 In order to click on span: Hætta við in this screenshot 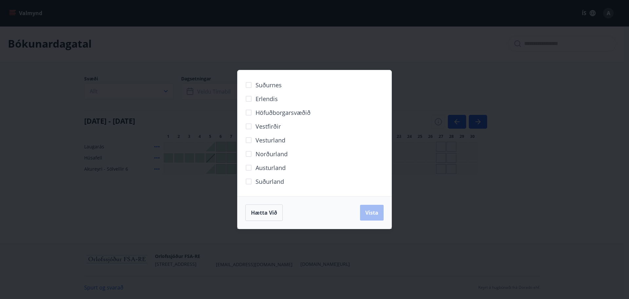, I will do `click(264, 212)`.